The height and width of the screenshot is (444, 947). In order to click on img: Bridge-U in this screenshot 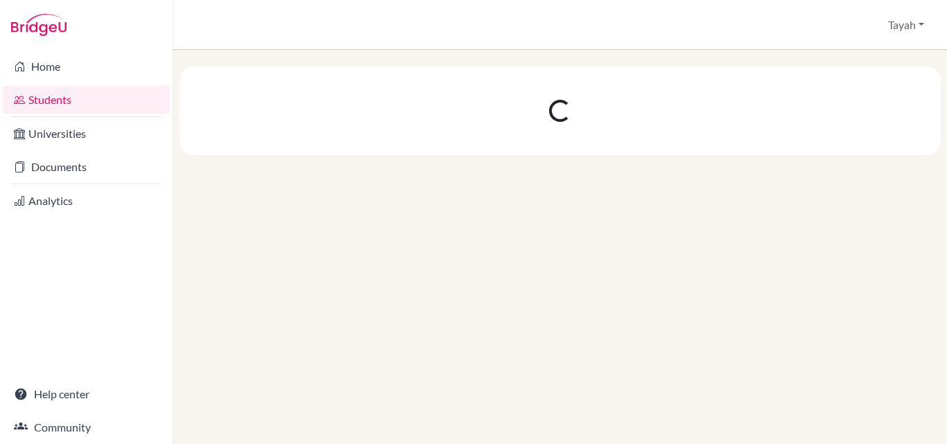, I will do `click(39, 25)`.